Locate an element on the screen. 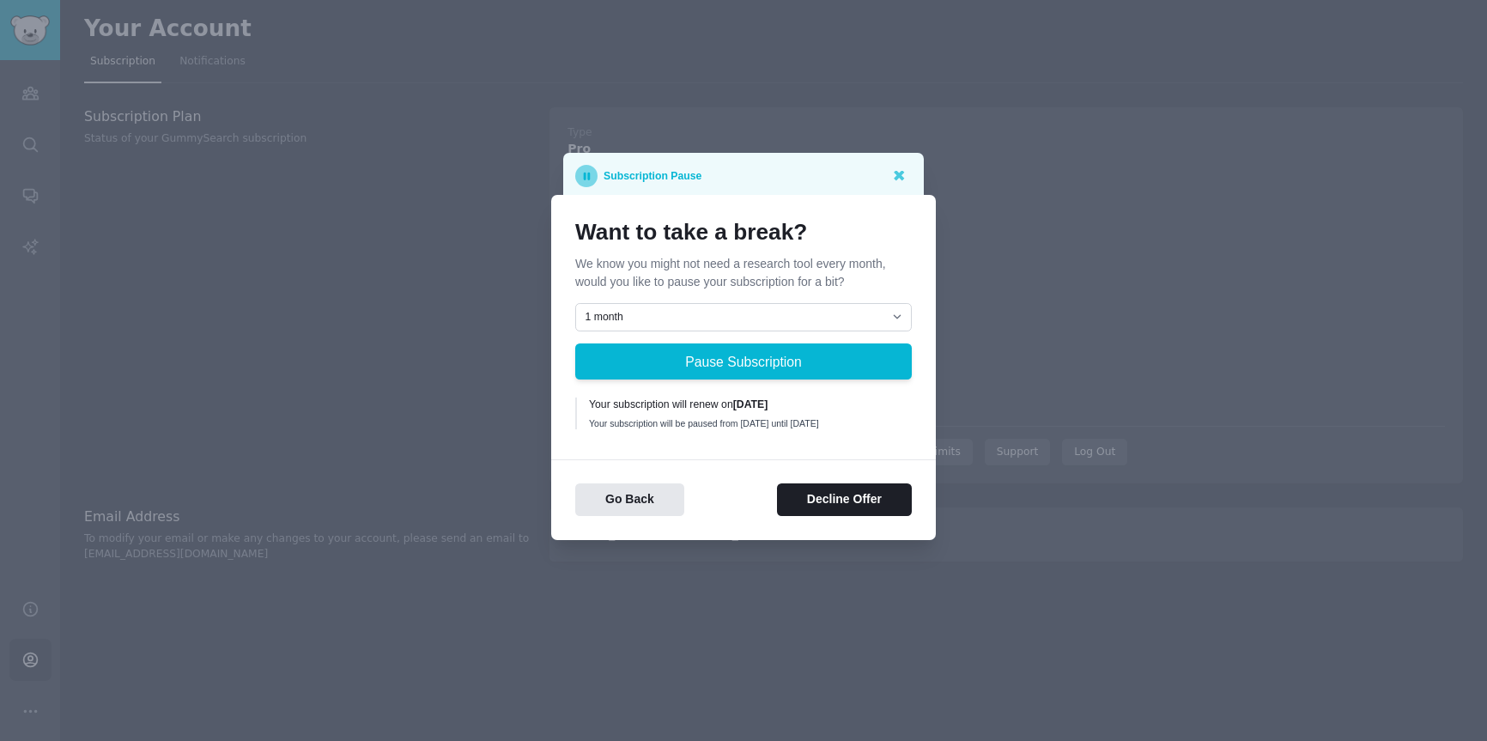  button: Go Back is located at coordinates (629, 500).